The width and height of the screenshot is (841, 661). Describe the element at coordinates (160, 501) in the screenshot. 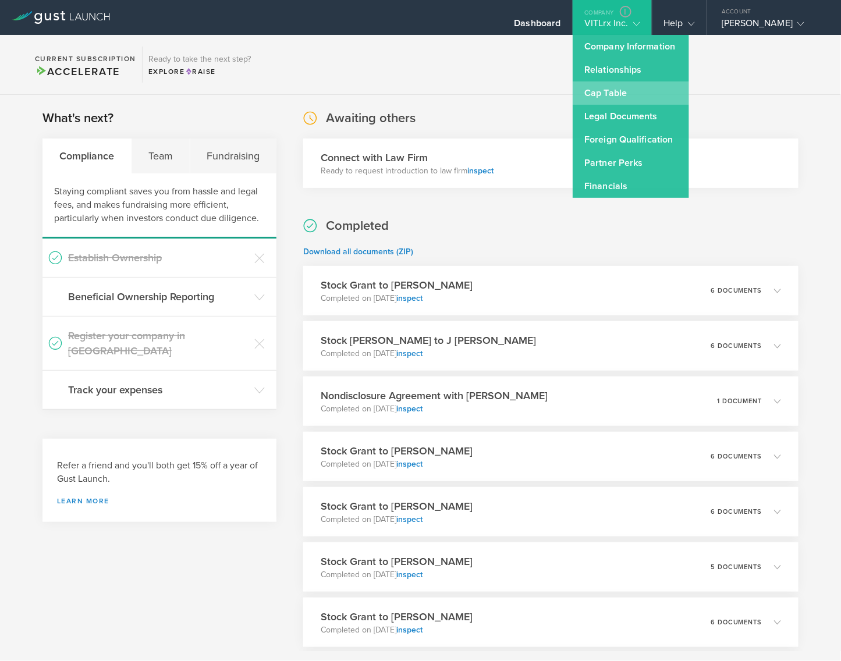

I see `a: Learn more` at that location.